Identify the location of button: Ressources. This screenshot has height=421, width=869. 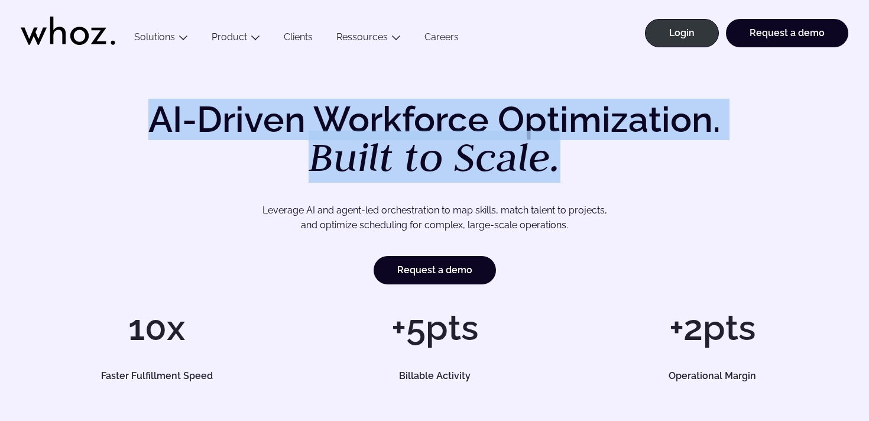
(368, 39).